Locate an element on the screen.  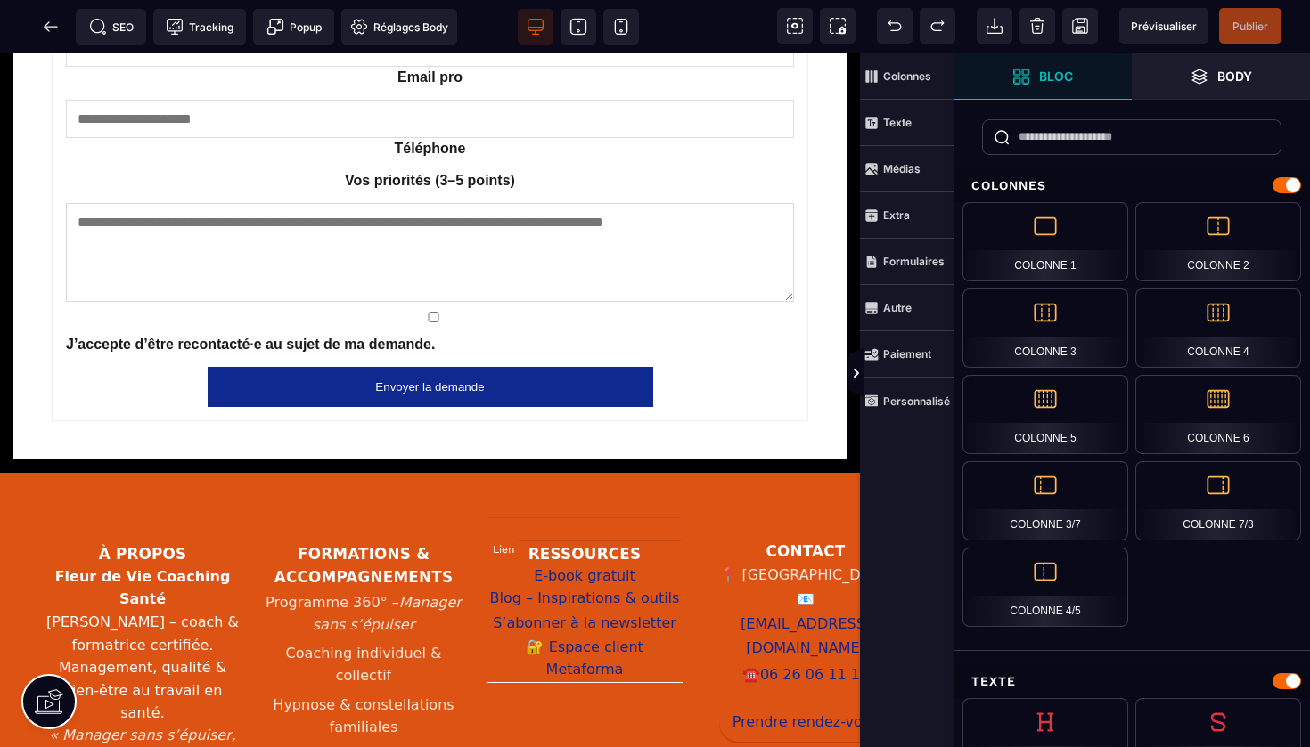
span: Métadata SEO is located at coordinates (110, 27).